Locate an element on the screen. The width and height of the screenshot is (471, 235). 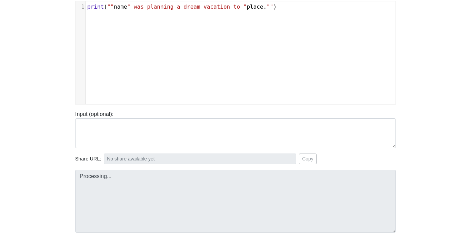
span: Share URL: is located at coordinates (88, 159).